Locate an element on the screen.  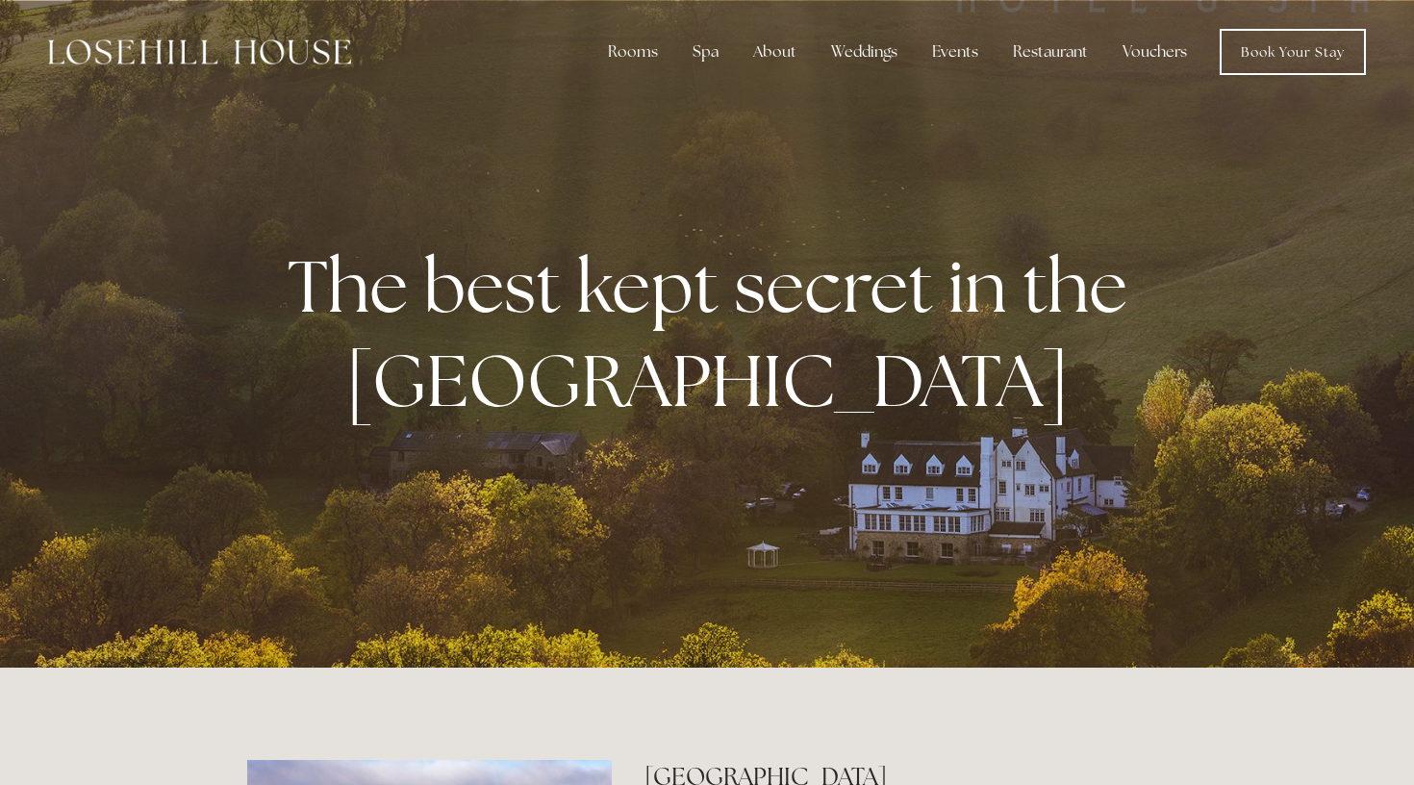
img: Losehill House is located at coordinates (199, 52).